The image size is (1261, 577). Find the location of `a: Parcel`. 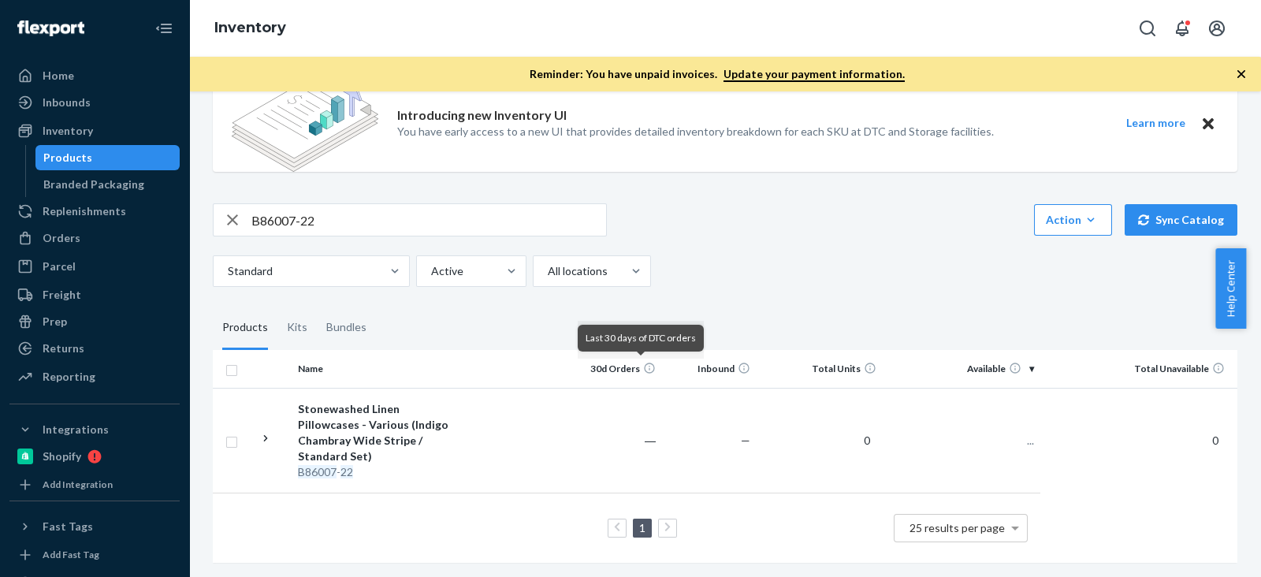

a: Parcel is located at coordinates (95, 266).